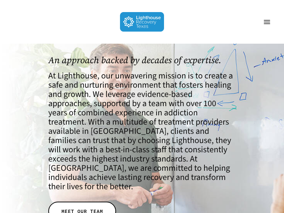  Describe the element at coordinates (142, 131) in the screenshot. I see `h4: At Lighthouse, our unwavering mission is to create a safe and nurturing environment that fosters ...` at that location.